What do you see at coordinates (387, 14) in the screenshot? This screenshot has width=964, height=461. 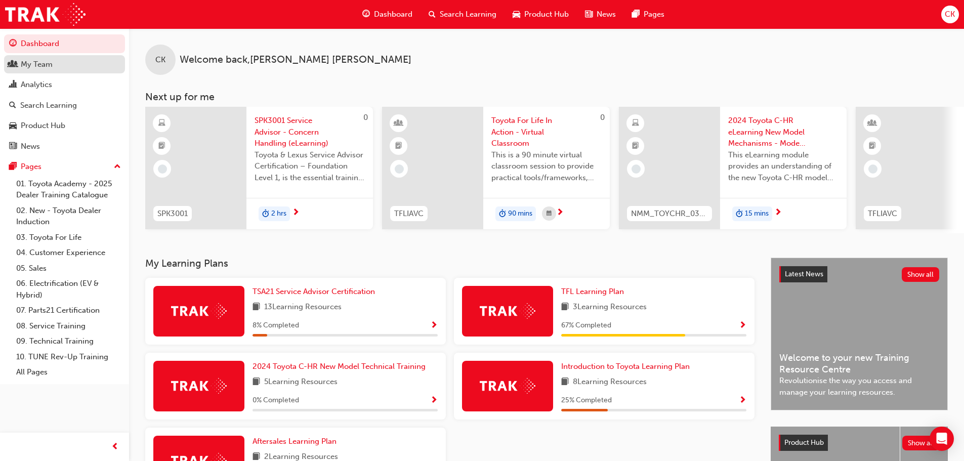 I see `a: guage-iconDashboard` at bounding box center [387, 14].